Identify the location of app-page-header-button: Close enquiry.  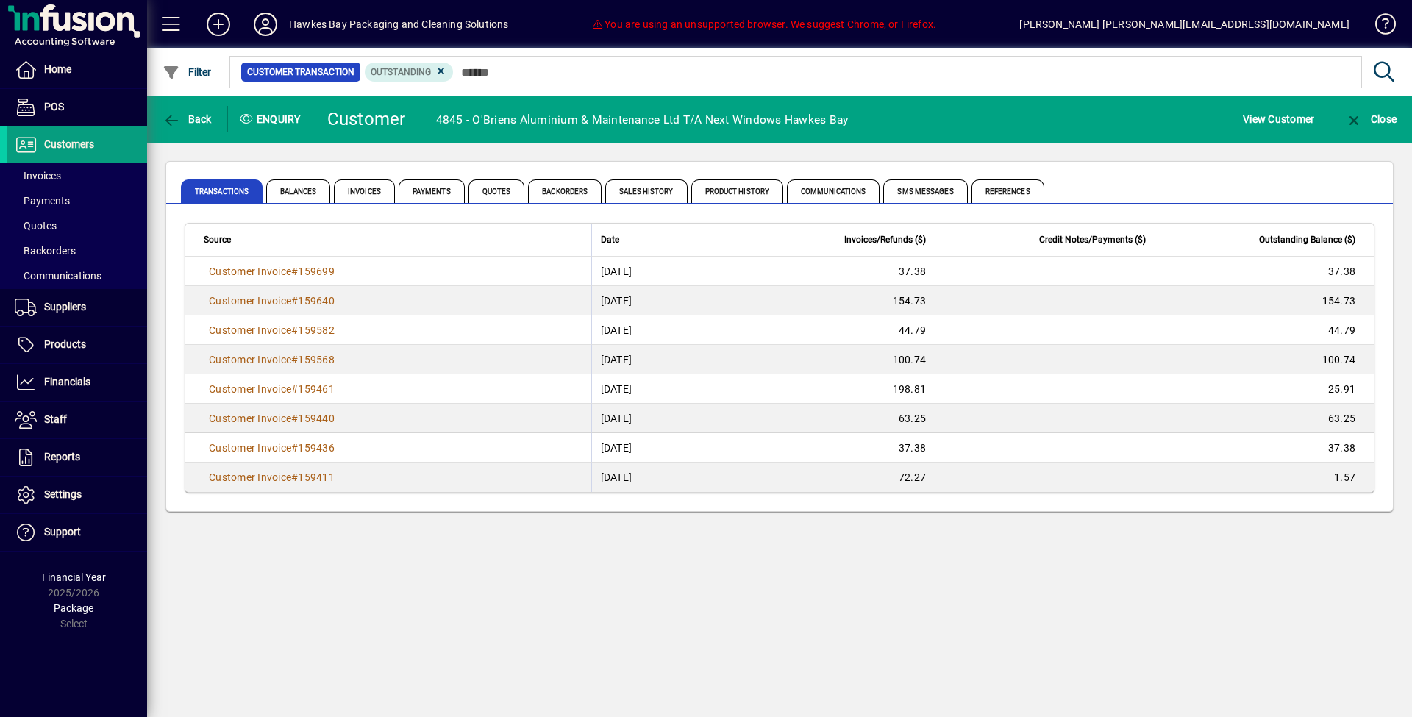
(1371, 119).